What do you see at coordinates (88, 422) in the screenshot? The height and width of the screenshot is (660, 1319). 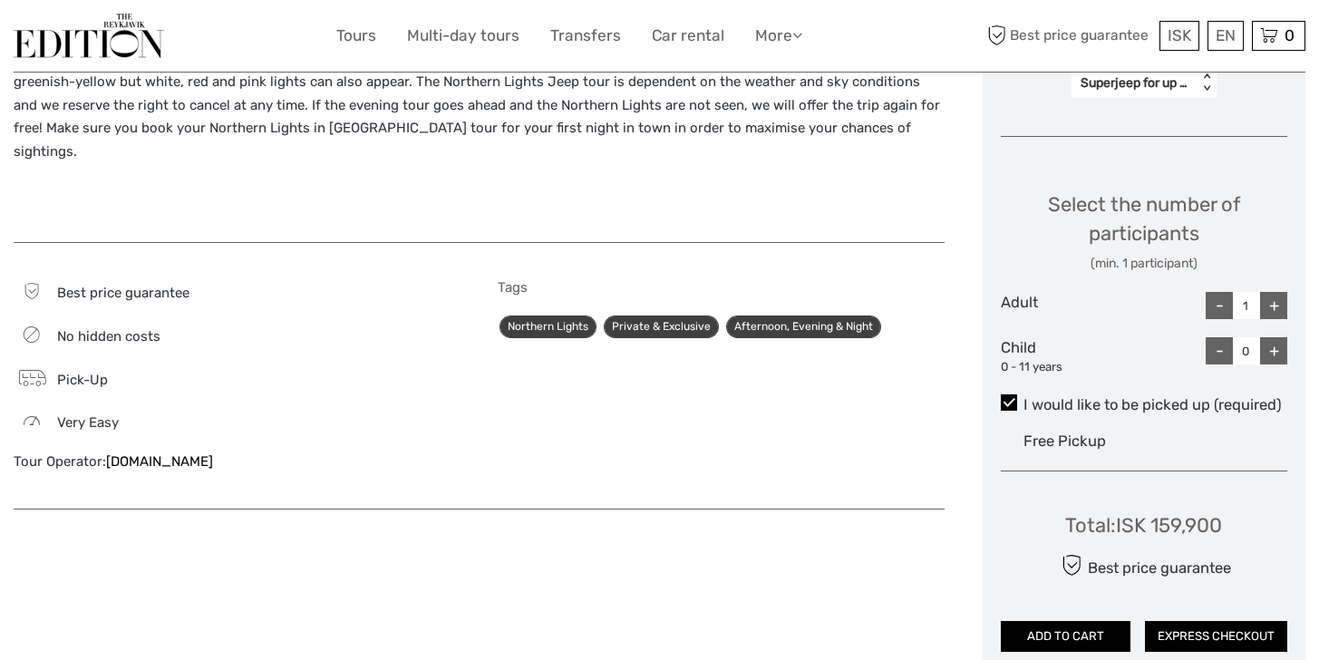 I see `span: Very easy` at bounding box center [88, 422].